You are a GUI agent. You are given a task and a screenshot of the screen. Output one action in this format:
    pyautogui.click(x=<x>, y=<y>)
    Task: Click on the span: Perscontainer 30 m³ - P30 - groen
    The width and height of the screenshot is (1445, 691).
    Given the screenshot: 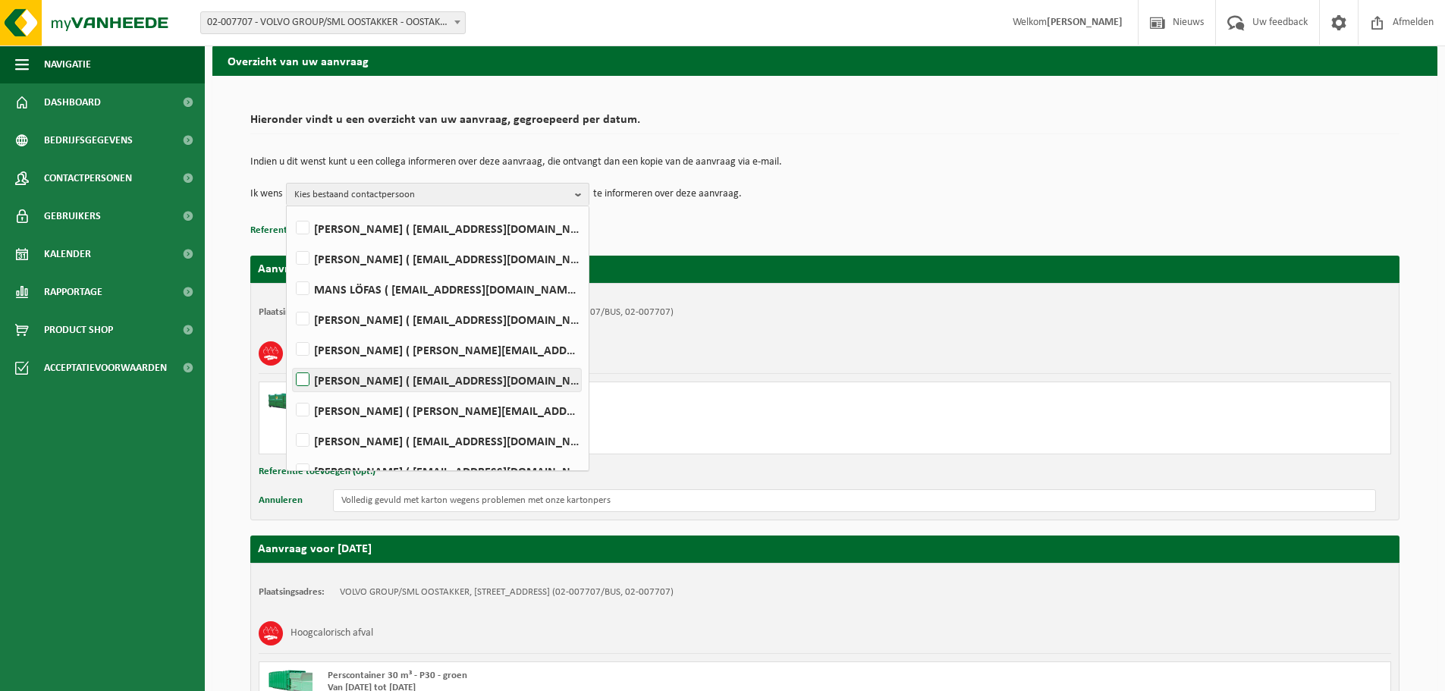 What is the action you would take?
    pyautogui.click(x=398, y=675)
    